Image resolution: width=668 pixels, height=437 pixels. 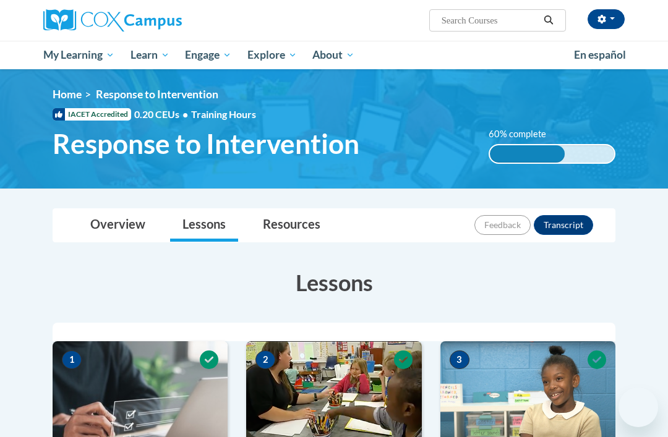 I want to click on a: Resources, so click(x=291, y=225).